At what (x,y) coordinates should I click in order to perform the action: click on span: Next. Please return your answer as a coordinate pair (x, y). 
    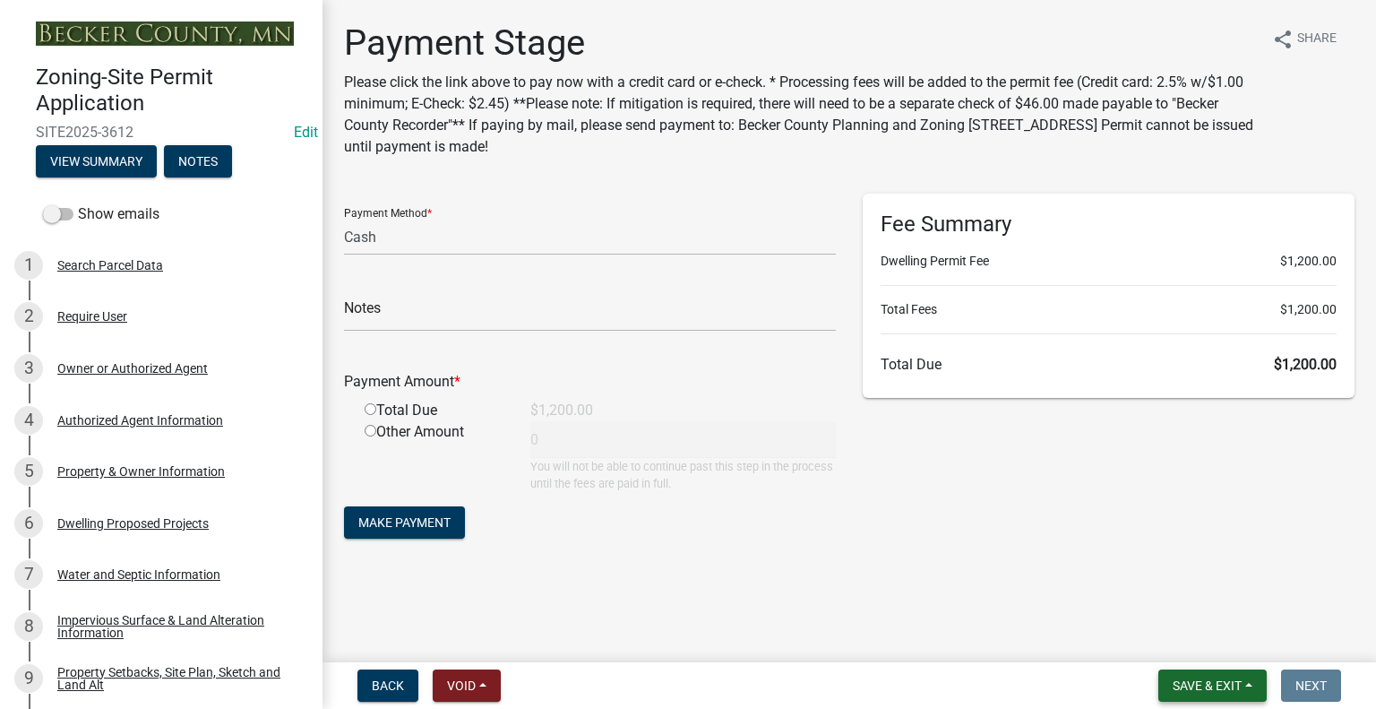
    Looking at the image, I should click on (1311, 685).